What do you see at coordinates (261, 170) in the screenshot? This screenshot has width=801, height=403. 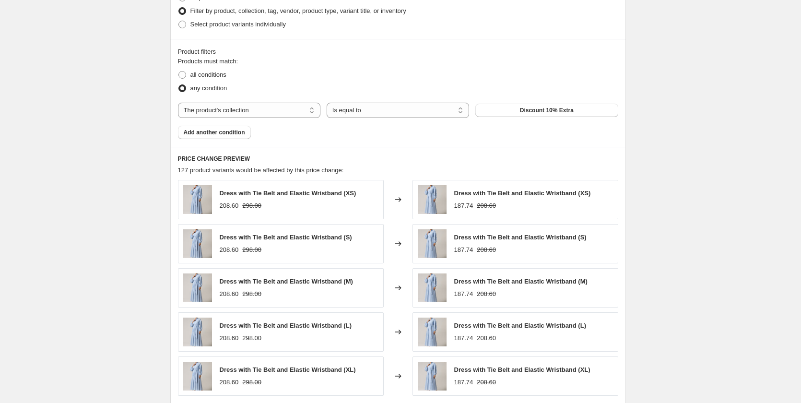 I see `span: 127 product variants would be affected by this price change:` at bounding box center [261, 170].